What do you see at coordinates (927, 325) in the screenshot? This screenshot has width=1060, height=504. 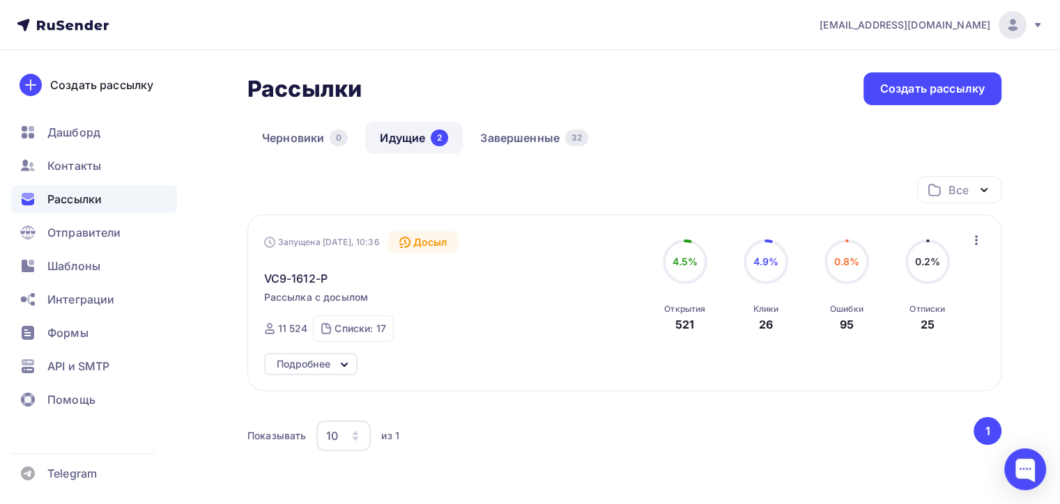 I see `div: 25` at bounding box center [927, 325].